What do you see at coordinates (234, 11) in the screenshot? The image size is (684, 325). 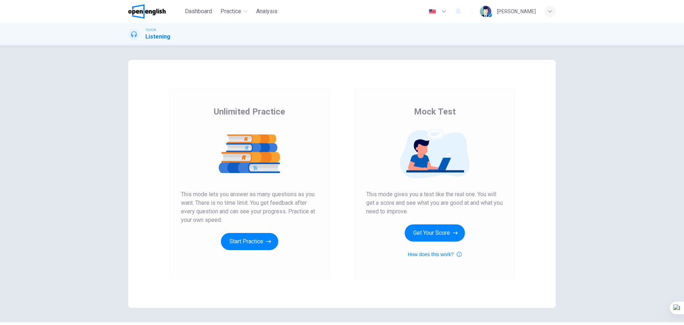 I see `button: Practice` at bounding box center [234, 11].